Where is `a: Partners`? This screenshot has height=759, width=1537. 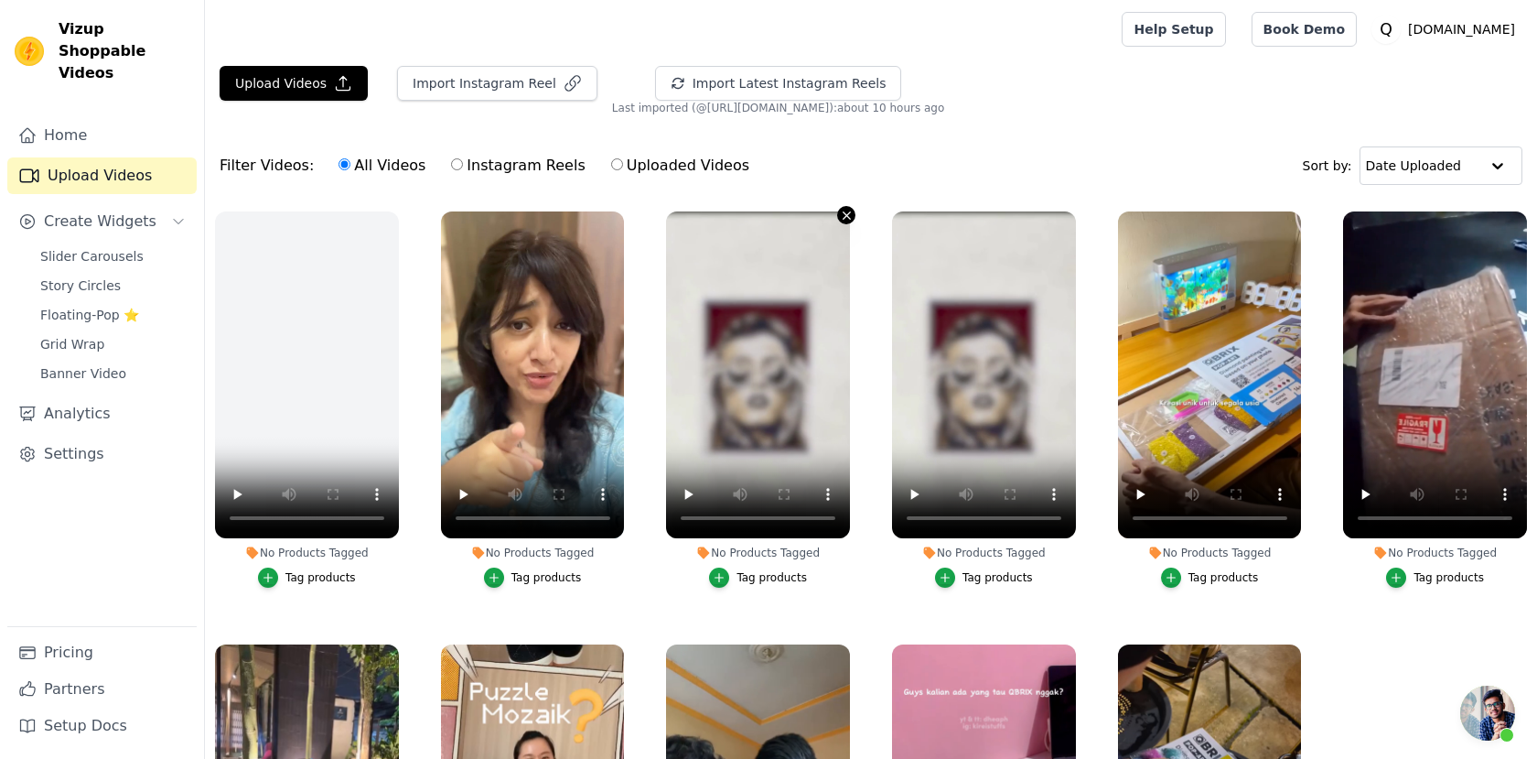
a: Partners is located at coordinates (102, 689).